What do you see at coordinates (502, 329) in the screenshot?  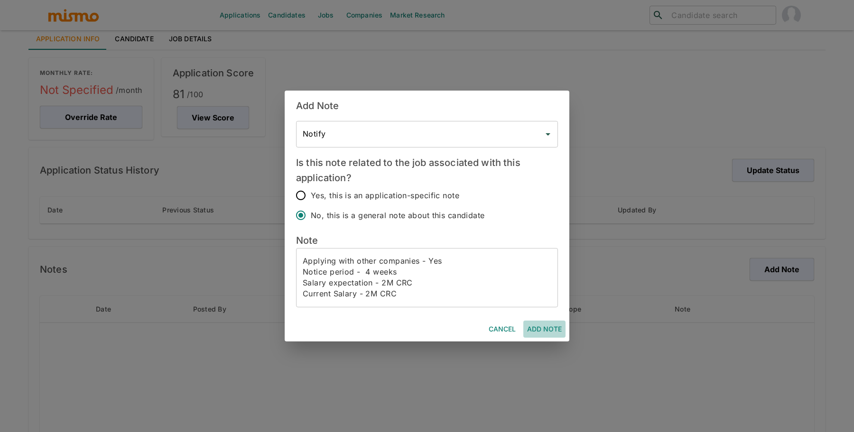 I see `button: Cancel` at bounding box center [502, 329].